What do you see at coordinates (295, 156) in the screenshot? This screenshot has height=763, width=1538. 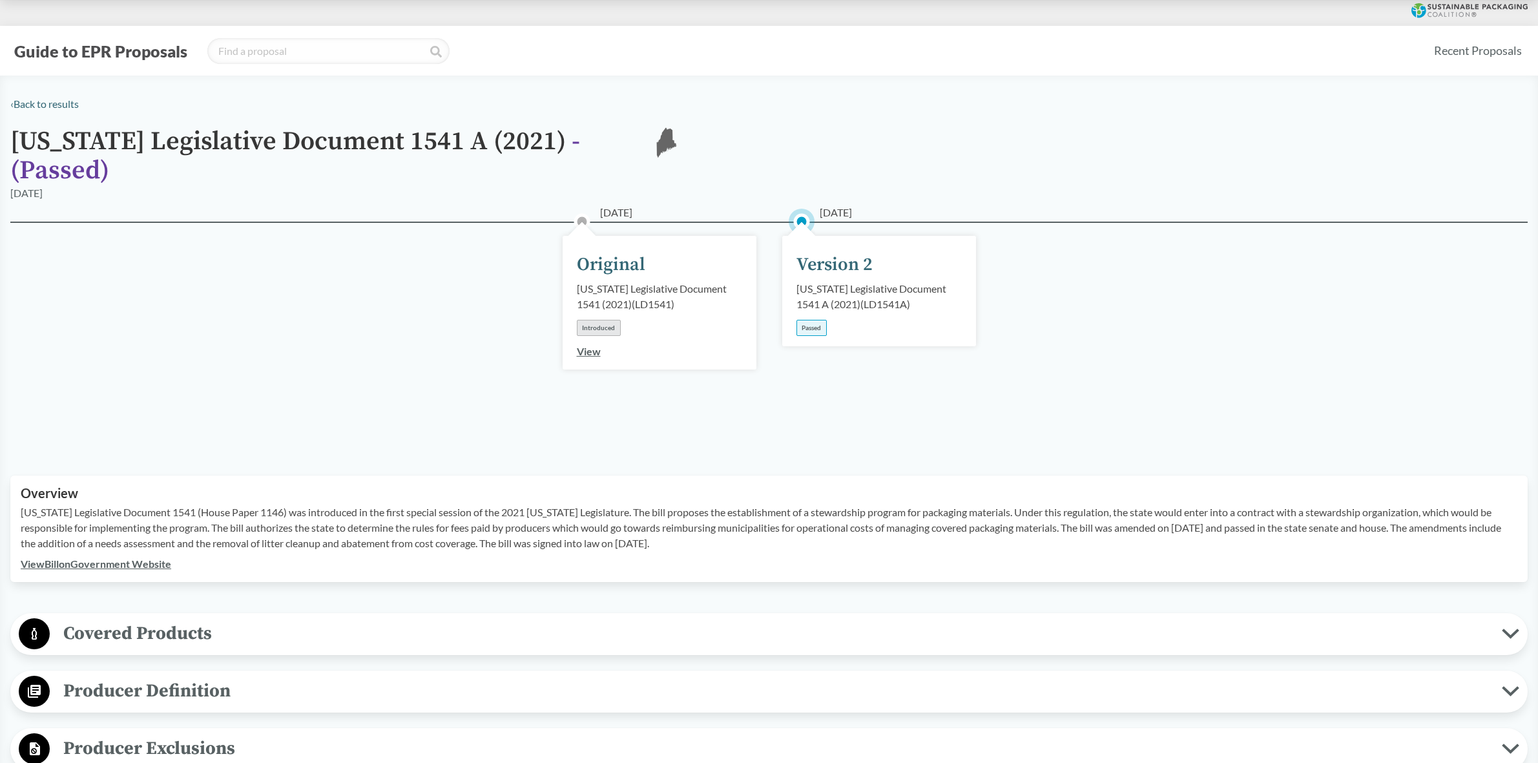 I see `span: - ( Passed )` at bounding box center [295, 156].